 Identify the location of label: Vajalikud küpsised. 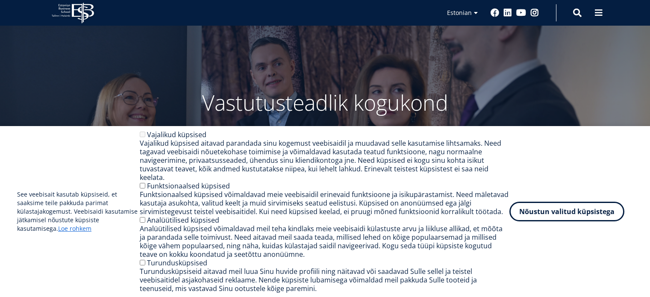
(176, 135).